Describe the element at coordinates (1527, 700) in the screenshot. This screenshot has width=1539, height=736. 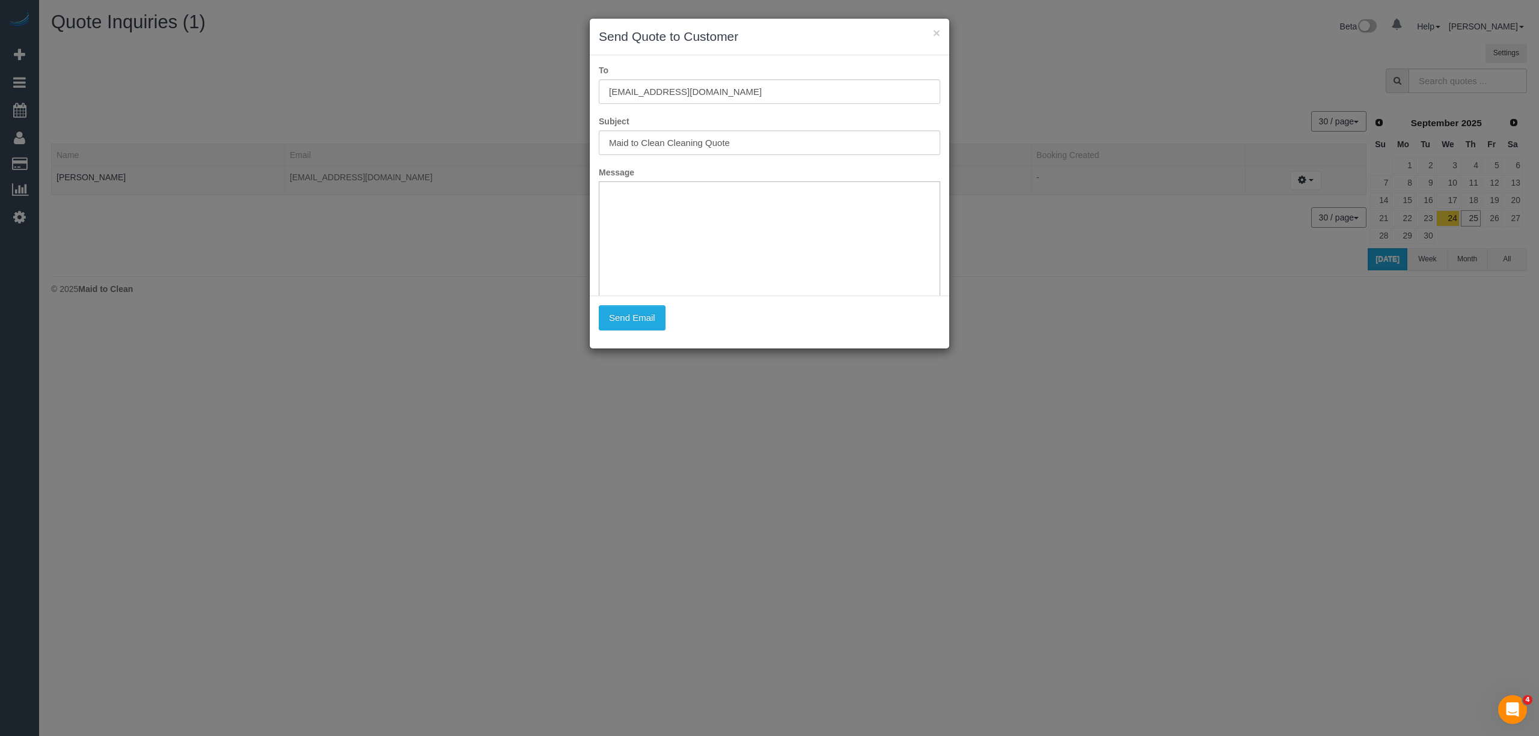
I see `span: 4` at that location.